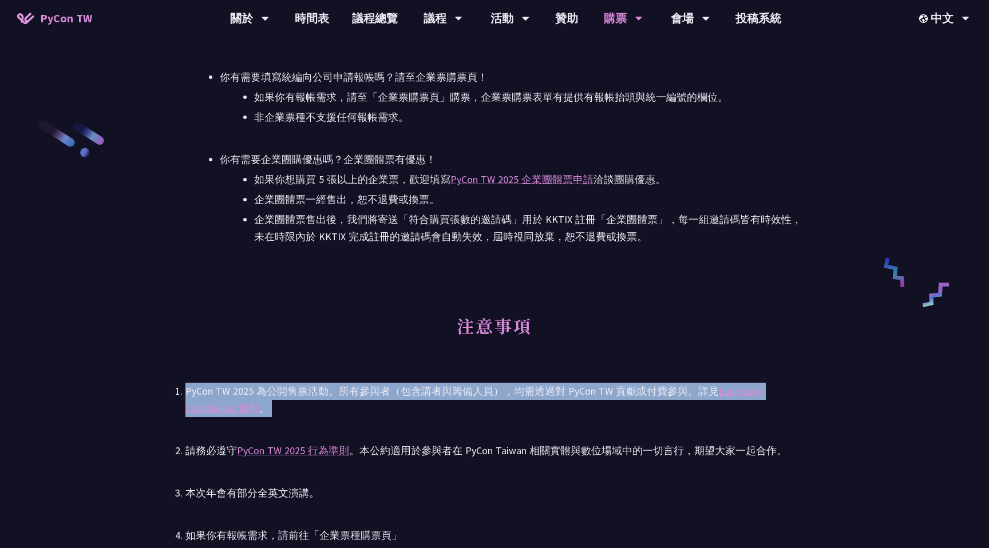 The image size is (989, 548). What do you see at coordinates (511, 160) in the screenshot?
I see `div: 你有需要企業團購優惠嗎？企業團體票有優惠！` at bounding box center [511, 160].